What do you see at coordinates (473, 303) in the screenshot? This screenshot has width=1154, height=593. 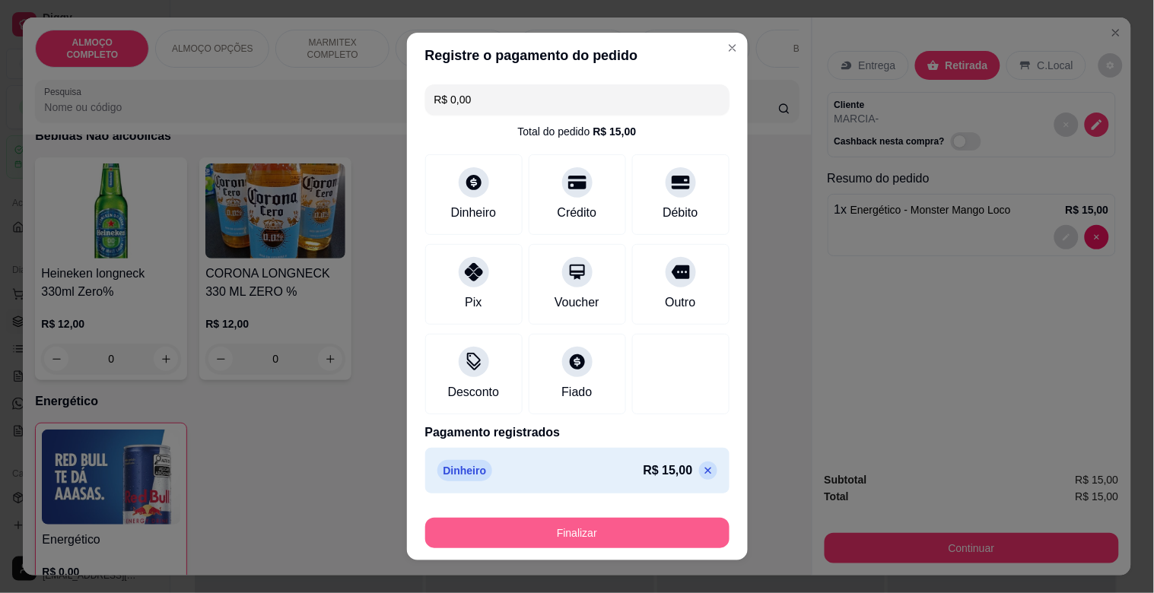 I see `div: Pix` at bounding box center [473, 303].